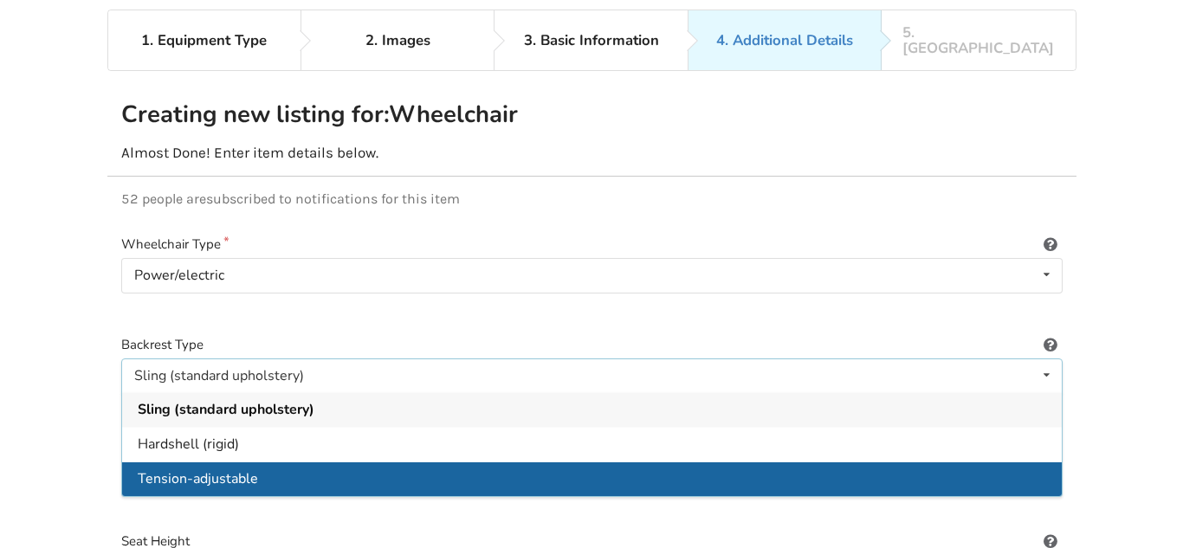 The height and width of the screenshot is (548, 1183). Describe the element at coordinates (197, 479) in the screenshot. I see `span: Tension-adjustable` at that location.